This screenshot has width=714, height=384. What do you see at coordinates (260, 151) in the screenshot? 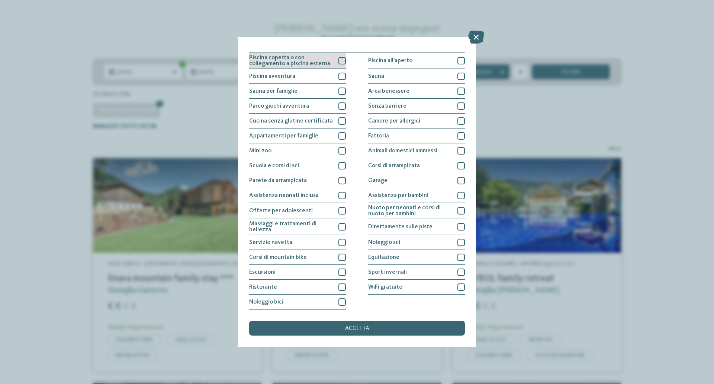
I see `span: Mini zoo` at bounding box center [260, 151].